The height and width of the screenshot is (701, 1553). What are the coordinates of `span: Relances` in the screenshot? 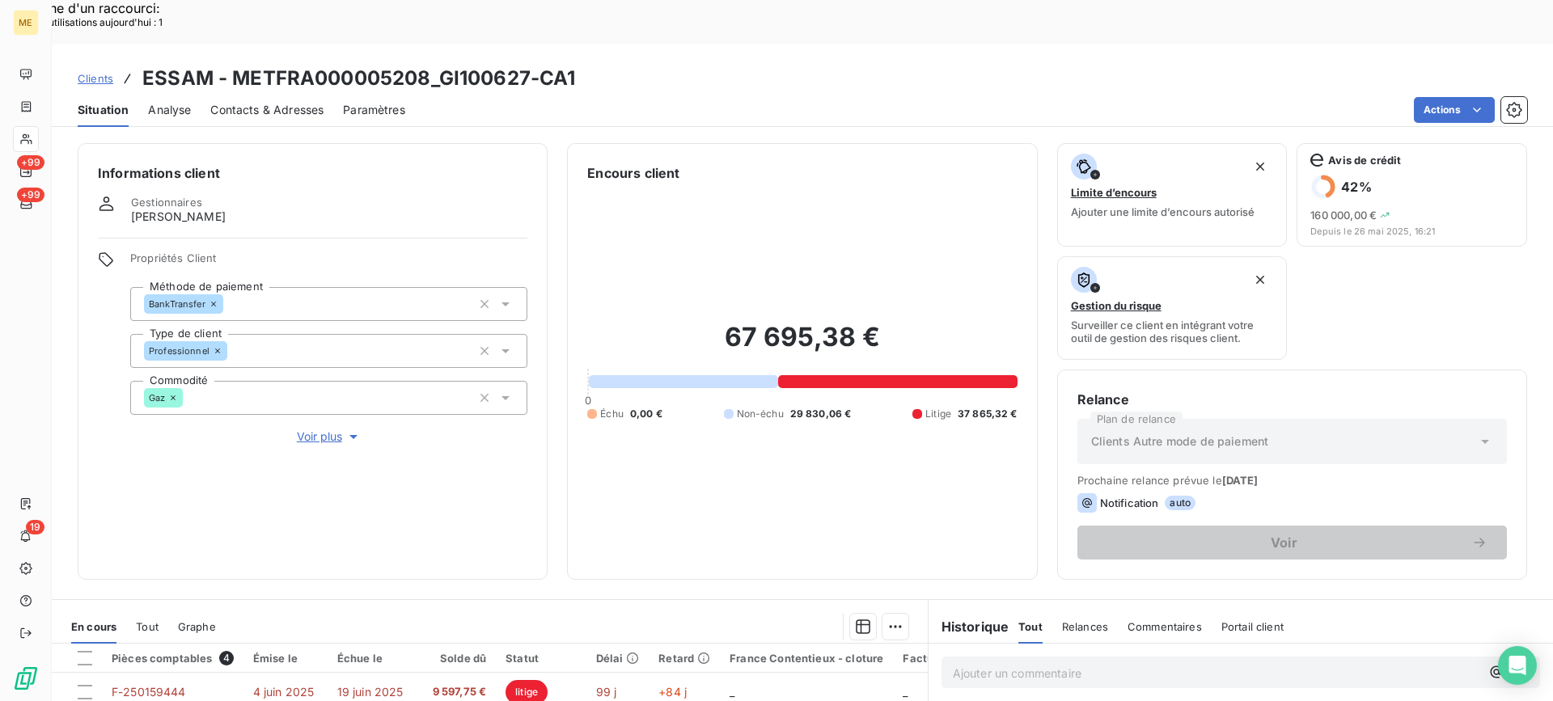 It's located at (1085, 627).